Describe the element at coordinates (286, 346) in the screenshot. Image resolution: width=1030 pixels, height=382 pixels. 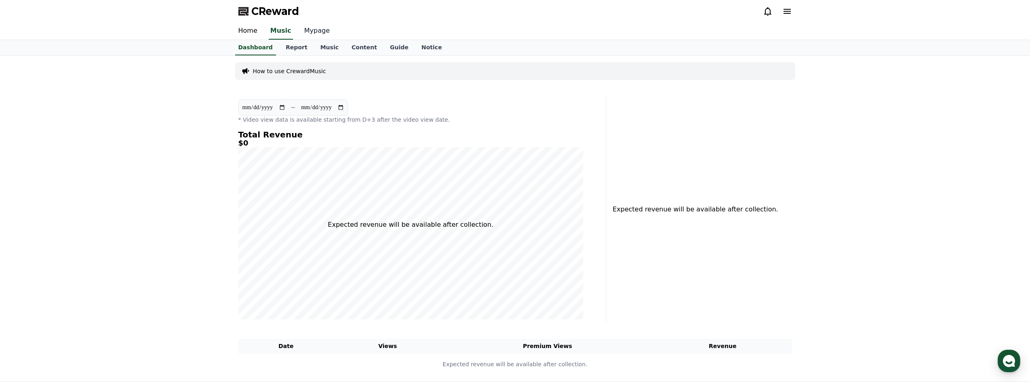
I see `th: Date` at that location.